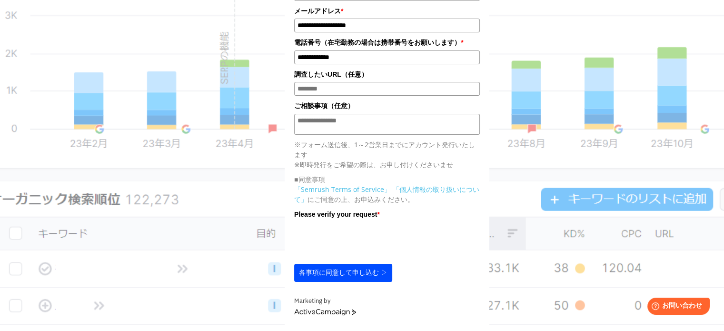 This screenshot has width=724, height=331. I want to click on label: 調査したいURL（任意）, so click(387, 74).